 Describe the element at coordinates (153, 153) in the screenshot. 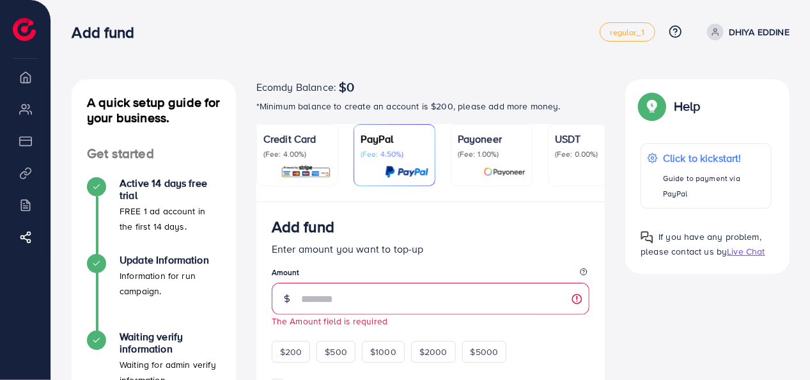

I see `h4: Get started` at that location.